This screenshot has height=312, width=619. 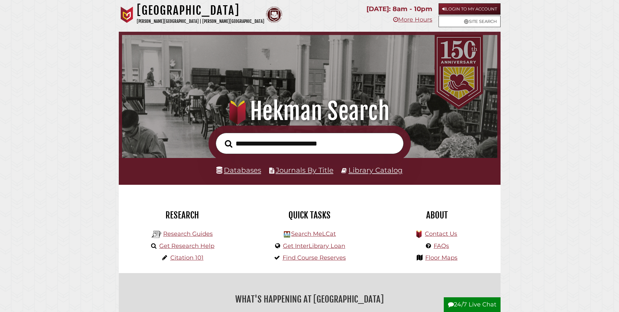 I want to click on a: Find Course Reserves, so click(x=314, y=257).